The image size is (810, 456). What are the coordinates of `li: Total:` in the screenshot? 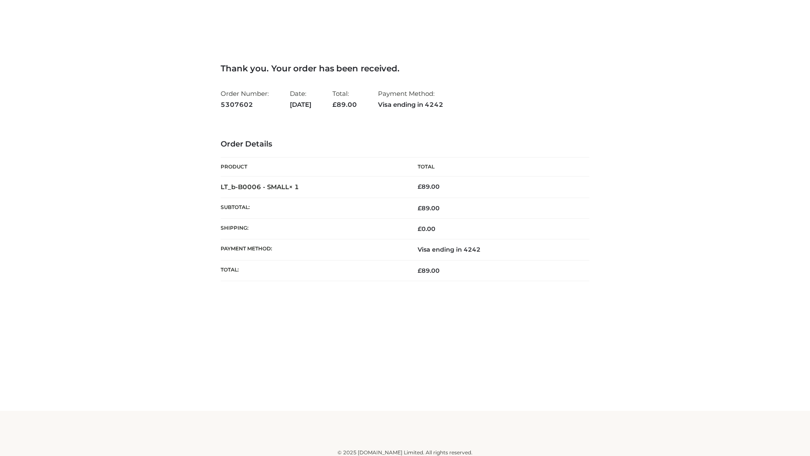 It's located at (345, 99).